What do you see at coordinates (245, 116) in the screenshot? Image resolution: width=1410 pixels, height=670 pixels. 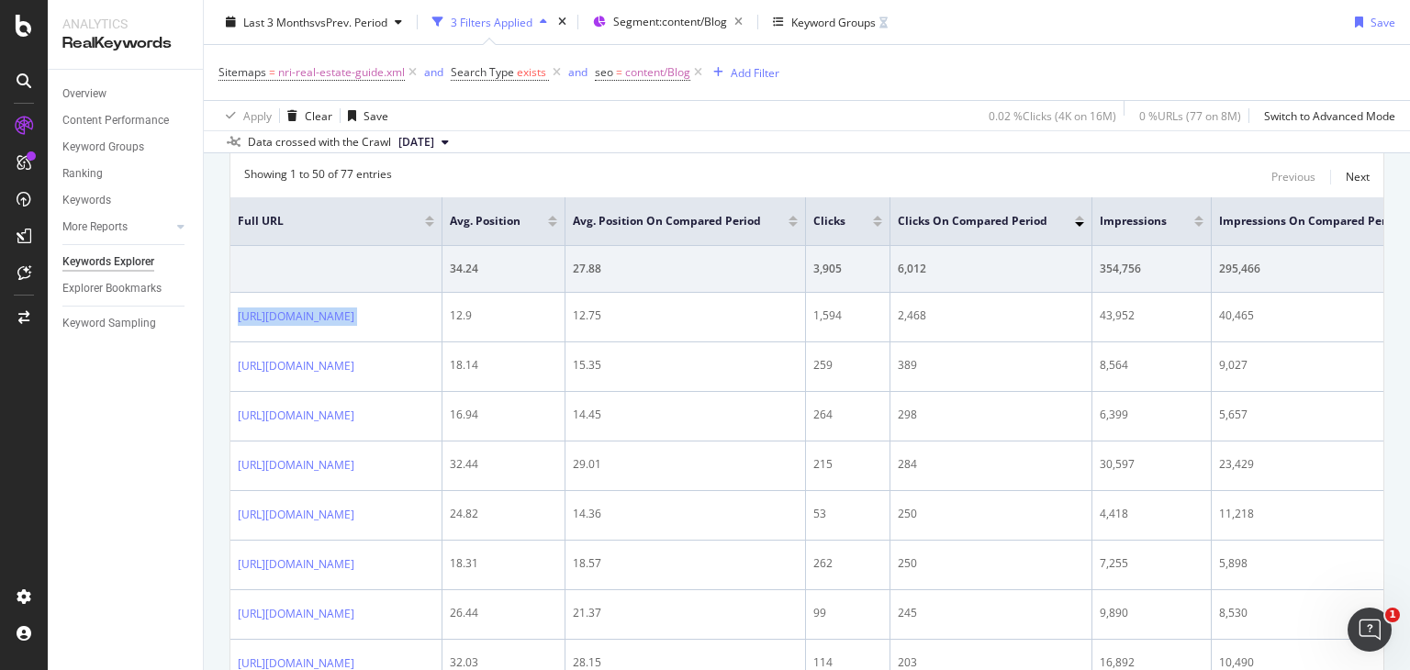 I see `button: Apply` at bounding box center [245, 116].